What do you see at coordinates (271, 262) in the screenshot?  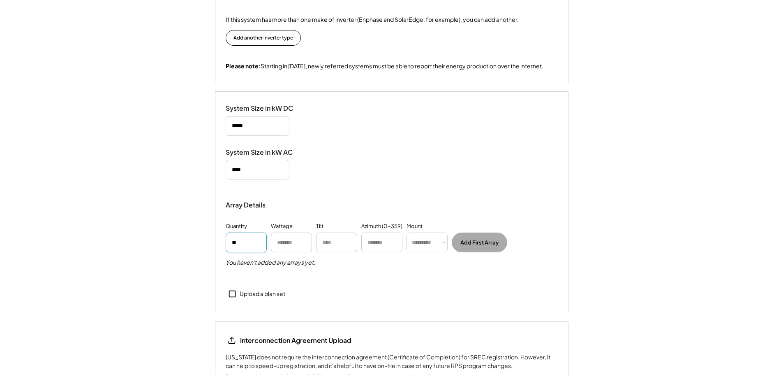 I see `h5: You haven't added any arrays yet.` at bounding box center [271, 262].